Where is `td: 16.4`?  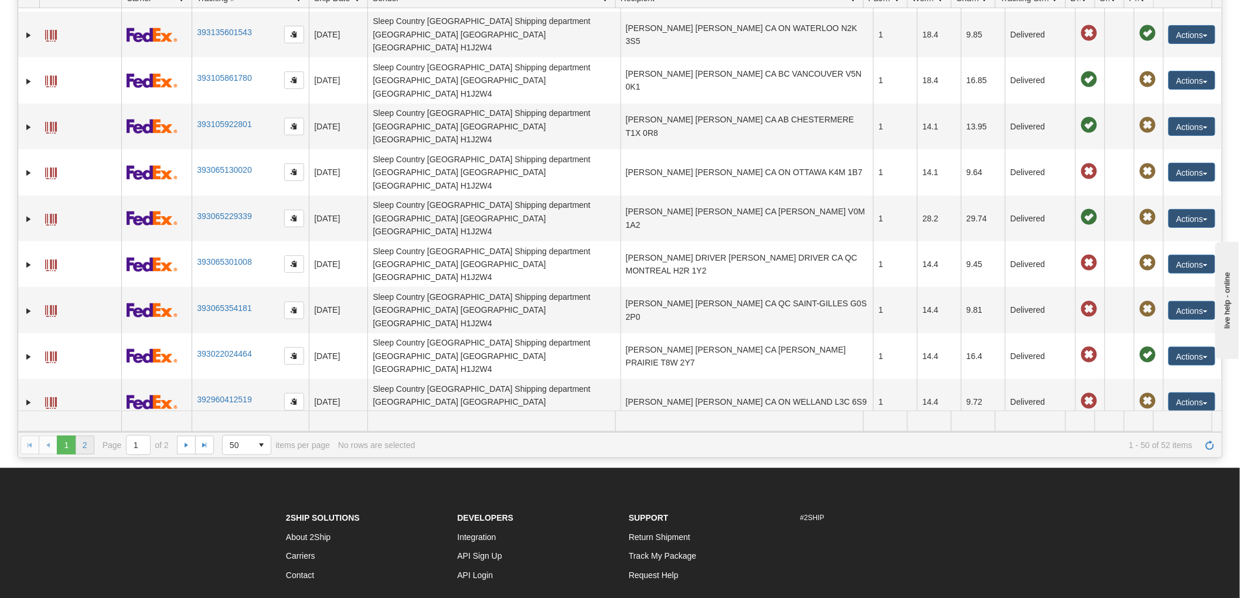
td: 16.4 is located at coordinates (983, 356).